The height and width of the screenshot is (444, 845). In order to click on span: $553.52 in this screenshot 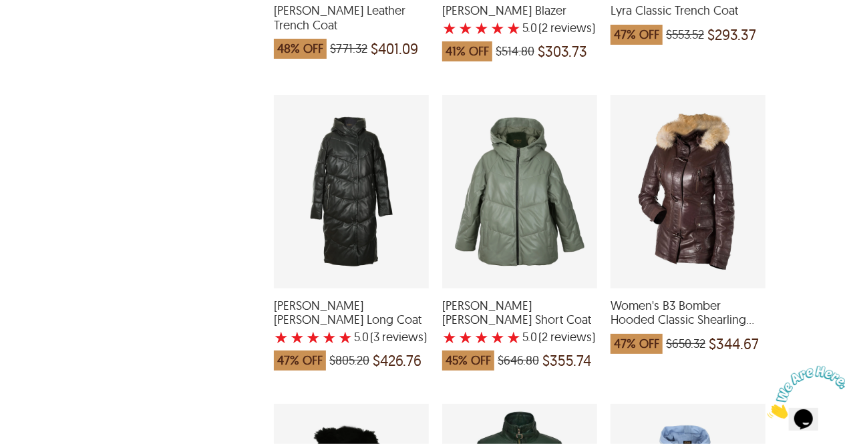, I will do `click(685, 35)`.